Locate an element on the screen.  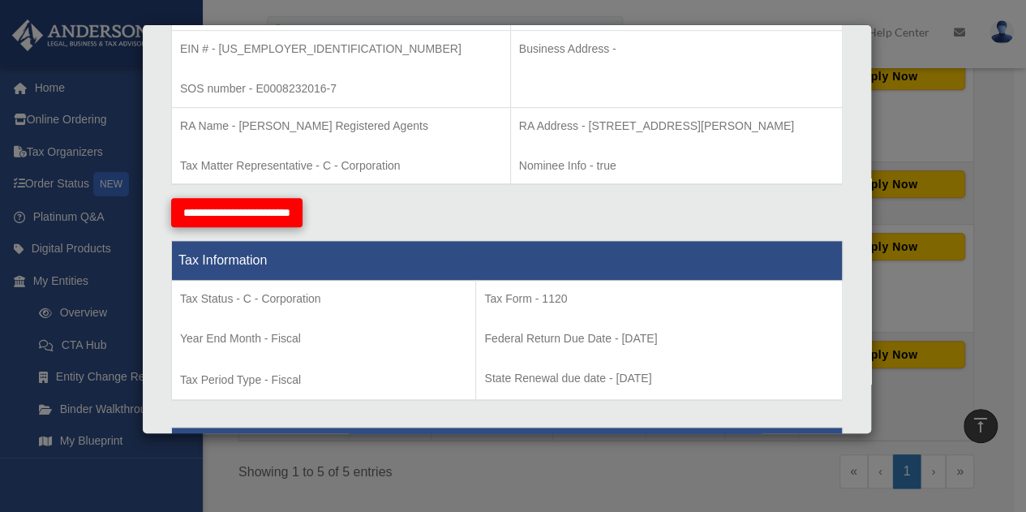
td: Tax Period Type - Fiscal is located at coordinates (323, 341).